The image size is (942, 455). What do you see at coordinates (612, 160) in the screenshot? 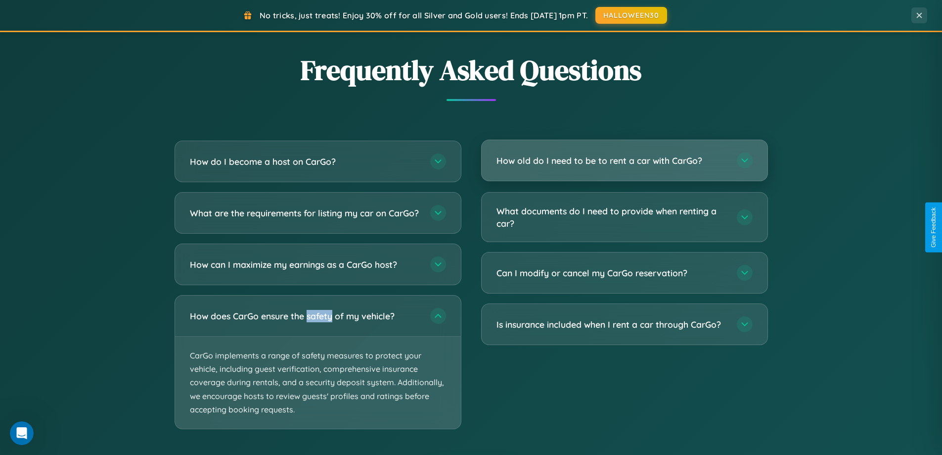
I see `h3: How old do I need to be to rent a car with CarGo?` at bounding box center [612, 160].